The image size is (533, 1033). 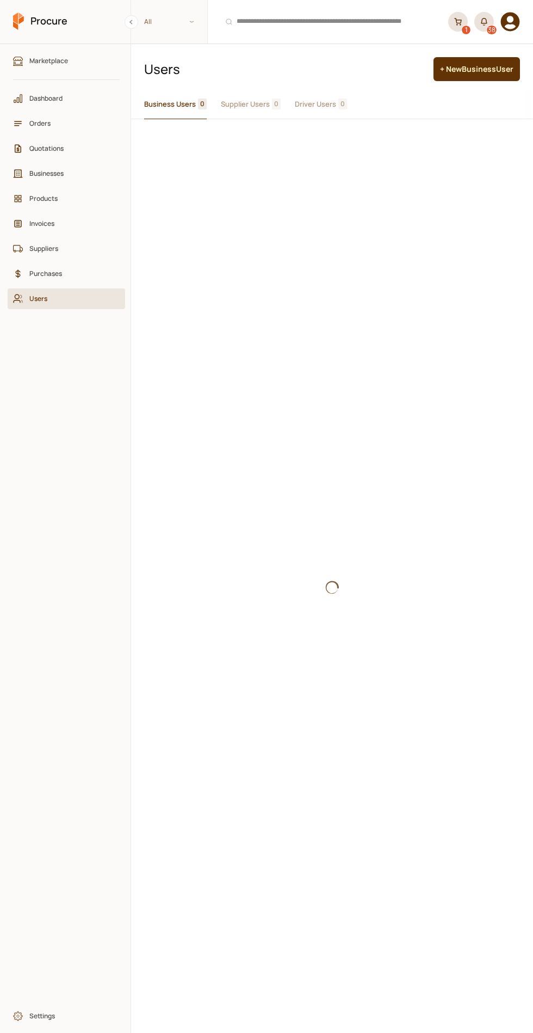 I want to click on span: Driver Users, so click(x=316, y=104).